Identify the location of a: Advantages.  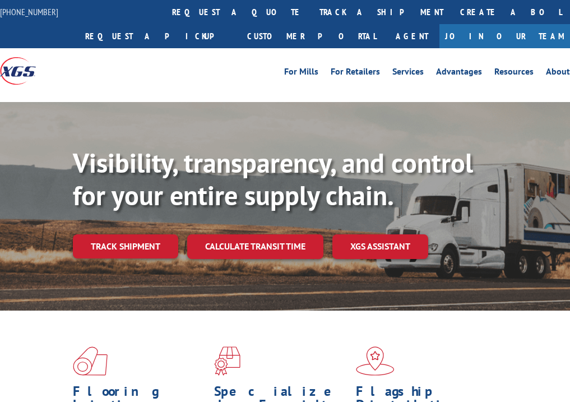
(459, 73).